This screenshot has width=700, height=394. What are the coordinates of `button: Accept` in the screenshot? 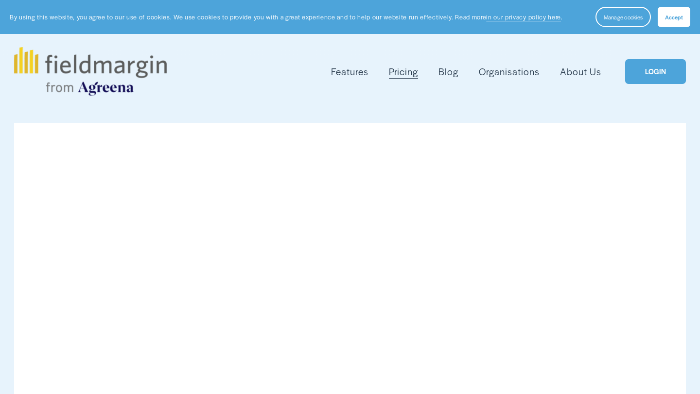 It's located at (673, 17).